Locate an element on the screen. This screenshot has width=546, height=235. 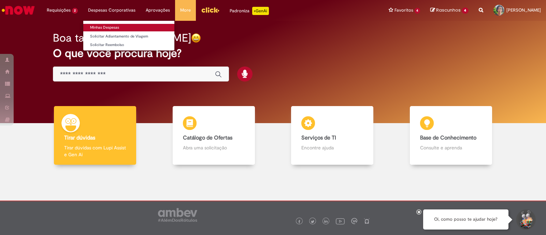
img: logo_footer_linkedin.png is located at coordinates (326, 222).